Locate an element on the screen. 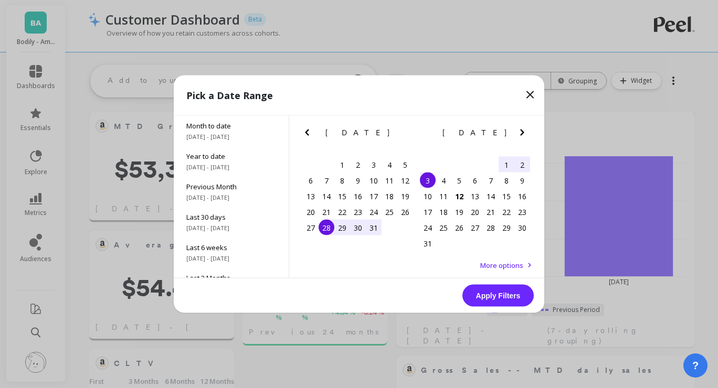 This screenshot has width=718, height=388. div: Choose Tuesday, July 15th, 2025 is located at coordinates (342, 196).